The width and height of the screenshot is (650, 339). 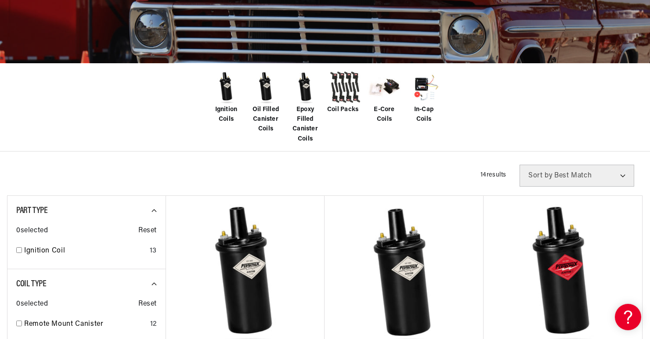 What do you see at coordinates (266, 119) in the screenshot?
I see `span: Oil Filled Canister Coils` at bounding box center [266, 119].